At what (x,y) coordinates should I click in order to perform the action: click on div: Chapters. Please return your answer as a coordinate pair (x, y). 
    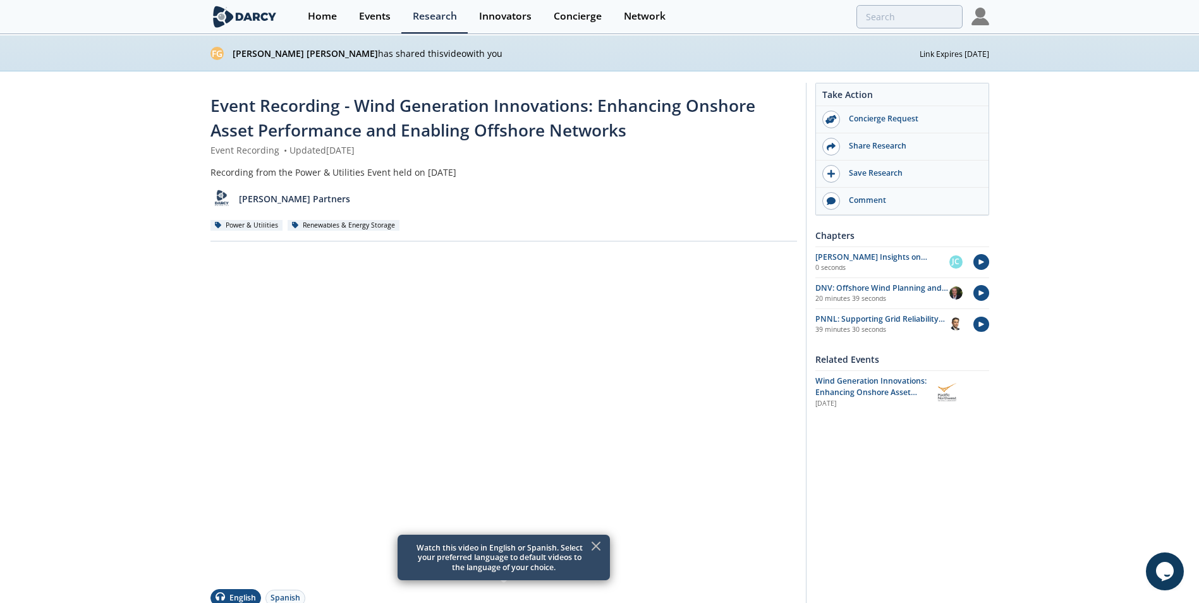
    Looking at the image, I should click on (902, 235).